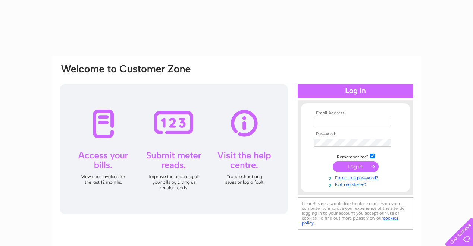  Describe the element at coordinates (356, 184) in the screenshot. I see `a: Not registered?` at that location.